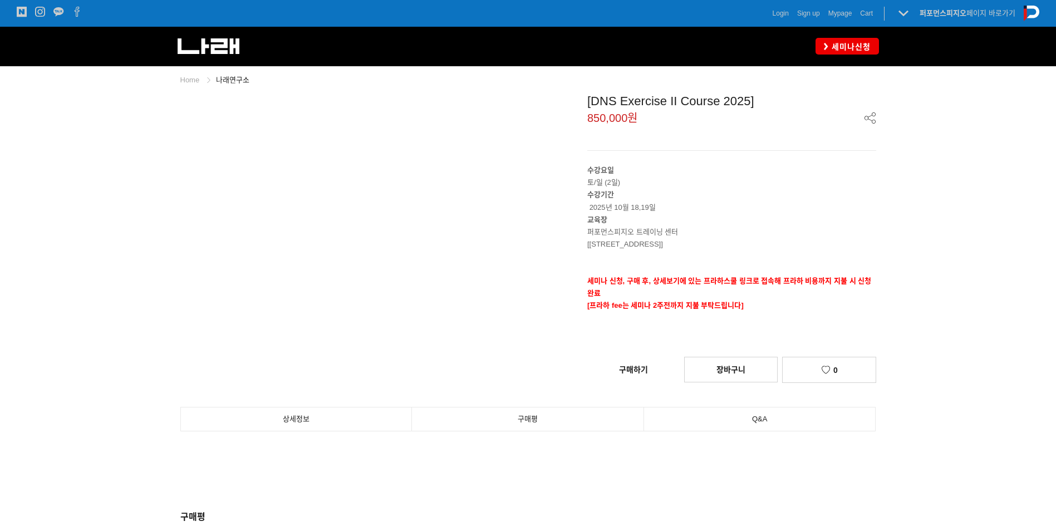  I want to click on a: 장바구니, so click(731, 370).